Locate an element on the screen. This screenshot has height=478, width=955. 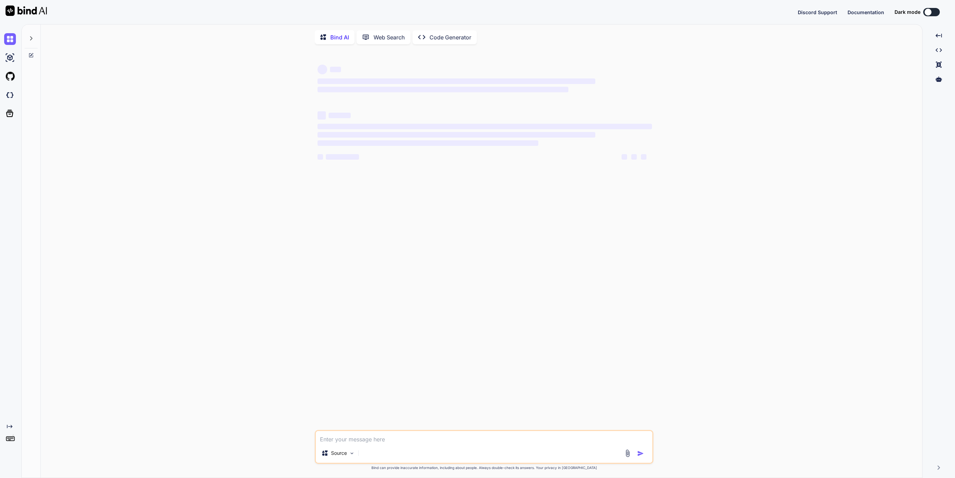
p: Bind can provide inaccurate information, including about people. Always double-check its answers.... is located at coordinates (484, 467).